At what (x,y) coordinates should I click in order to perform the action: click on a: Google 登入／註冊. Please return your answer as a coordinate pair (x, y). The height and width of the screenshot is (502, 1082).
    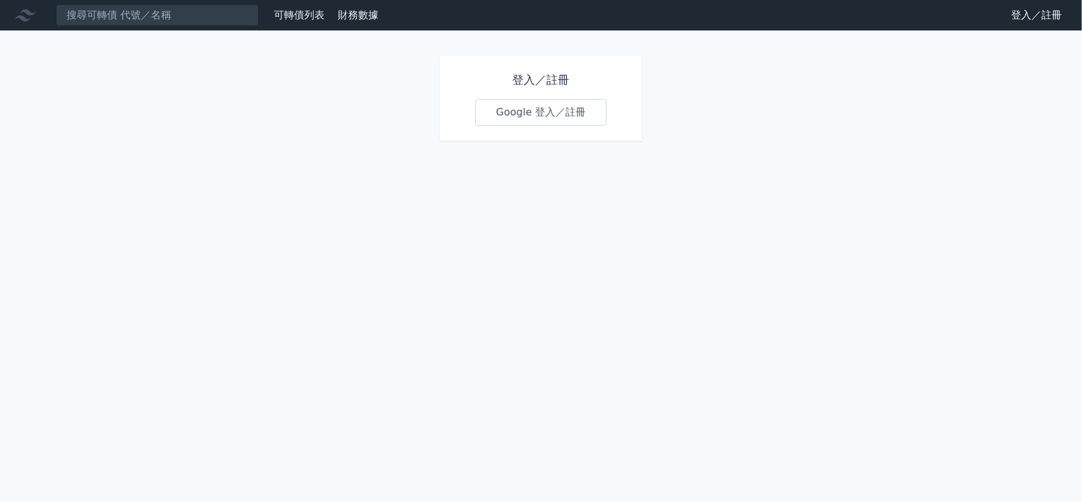
    Looking at the image, I should click on (542, 112).